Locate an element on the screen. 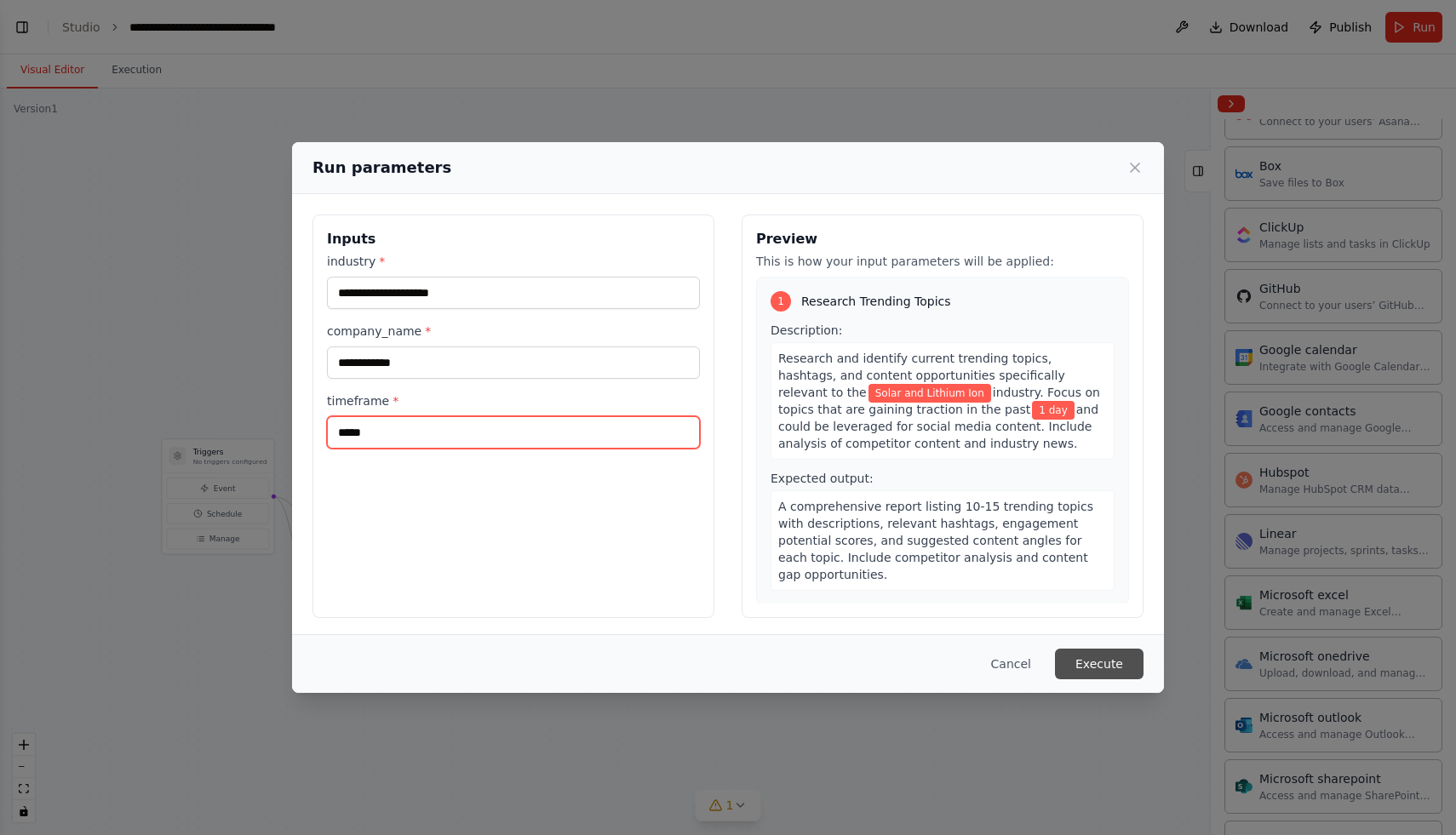 The image size is (1456, 835). label: company_name is located at coordinates (514, 331).